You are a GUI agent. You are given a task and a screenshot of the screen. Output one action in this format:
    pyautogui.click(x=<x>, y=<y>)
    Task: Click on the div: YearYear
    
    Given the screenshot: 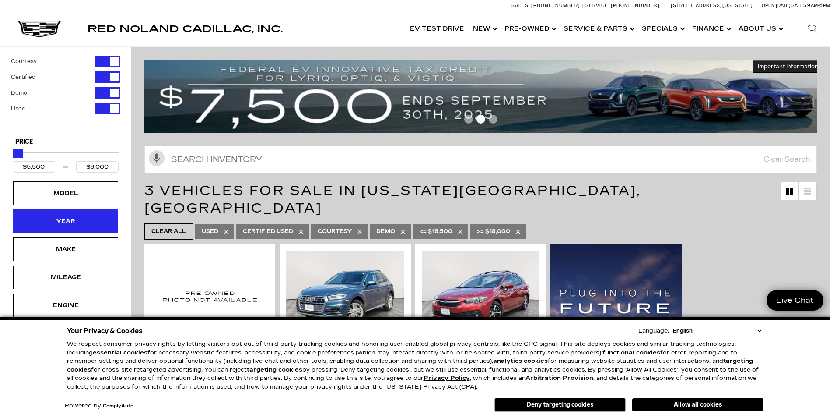 What is the action you would take?
    pyautogui.click(x=66, y=221)
    